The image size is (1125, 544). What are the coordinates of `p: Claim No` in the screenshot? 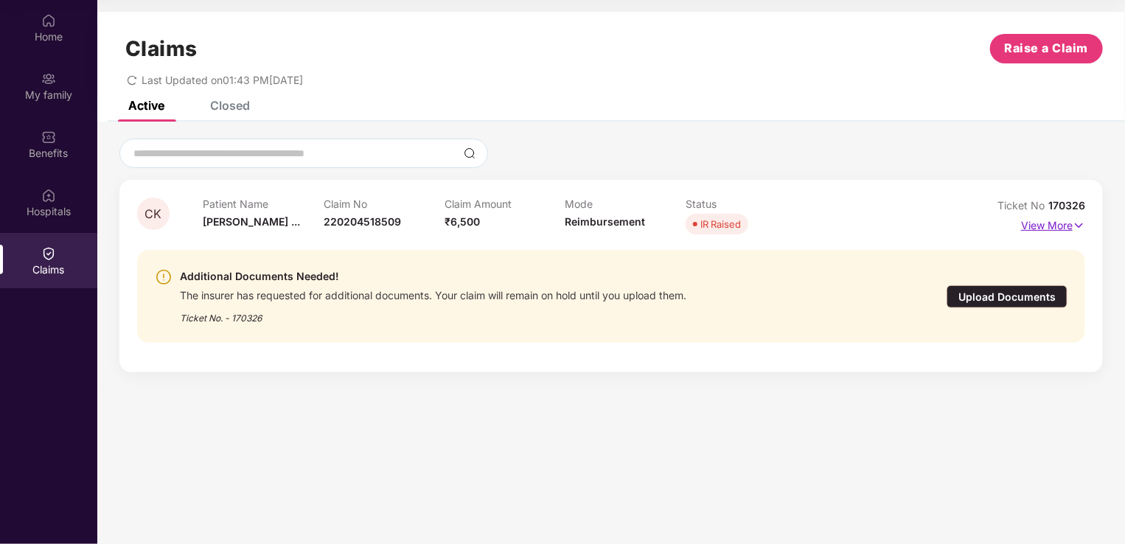 It's located at (384, 204).